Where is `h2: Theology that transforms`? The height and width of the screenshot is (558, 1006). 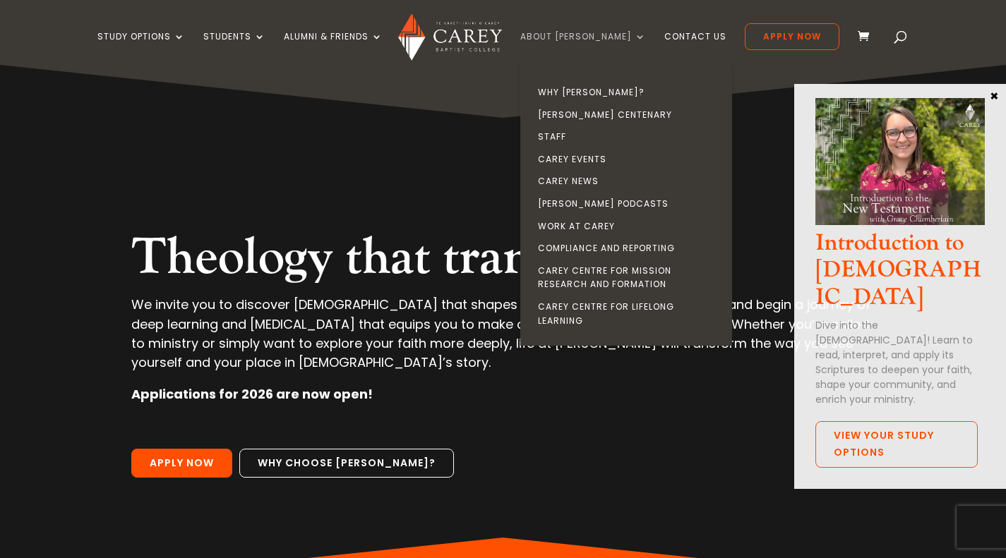 h2: Theology that transforms is located at coordinates (503, 261).